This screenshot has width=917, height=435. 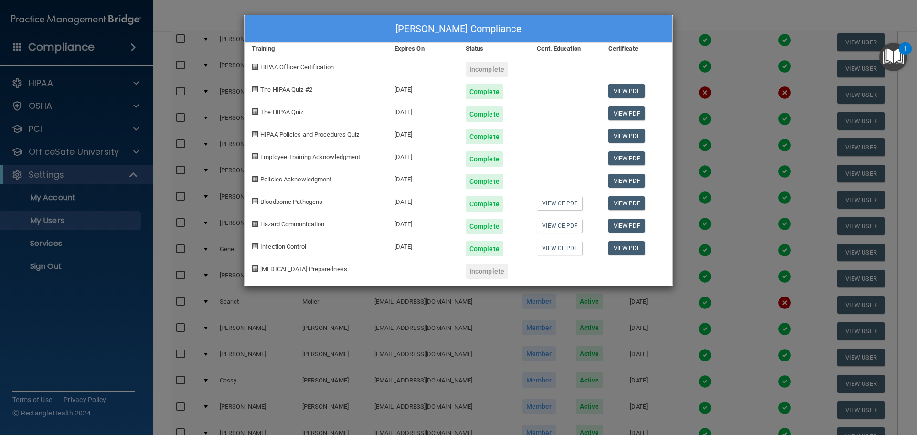 What do you see at coordinates (309, 134) in the screenshot?
I see `span: HIPAA Policies and Procedures Quiz` at bounding box center [309, 134].